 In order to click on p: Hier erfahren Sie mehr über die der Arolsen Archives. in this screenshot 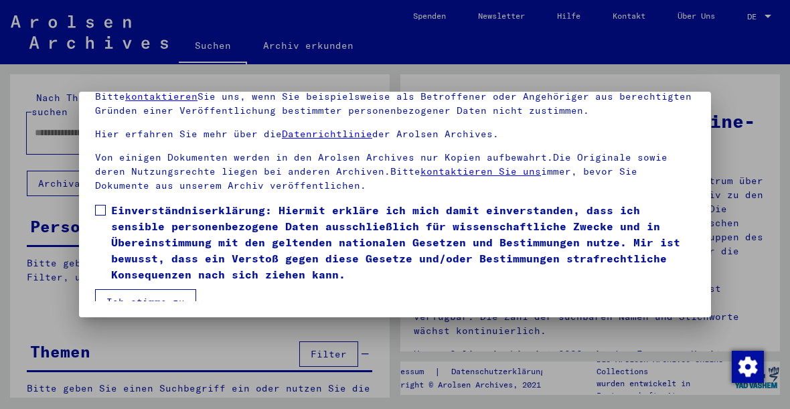, I will do `click(395, 134)`.